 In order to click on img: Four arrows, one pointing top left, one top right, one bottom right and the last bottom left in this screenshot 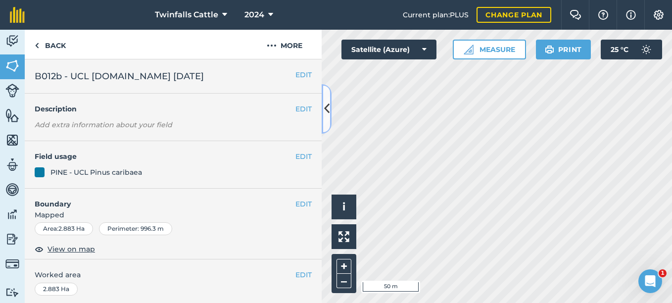, I will do `click(344, 236)`.